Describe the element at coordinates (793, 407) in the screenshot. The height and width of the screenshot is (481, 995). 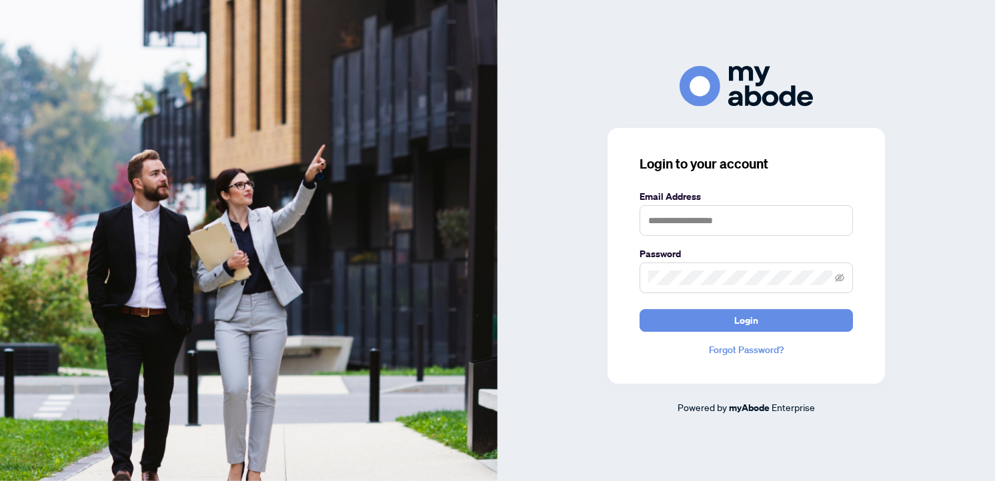
I see `span: Enterprise` at that location.